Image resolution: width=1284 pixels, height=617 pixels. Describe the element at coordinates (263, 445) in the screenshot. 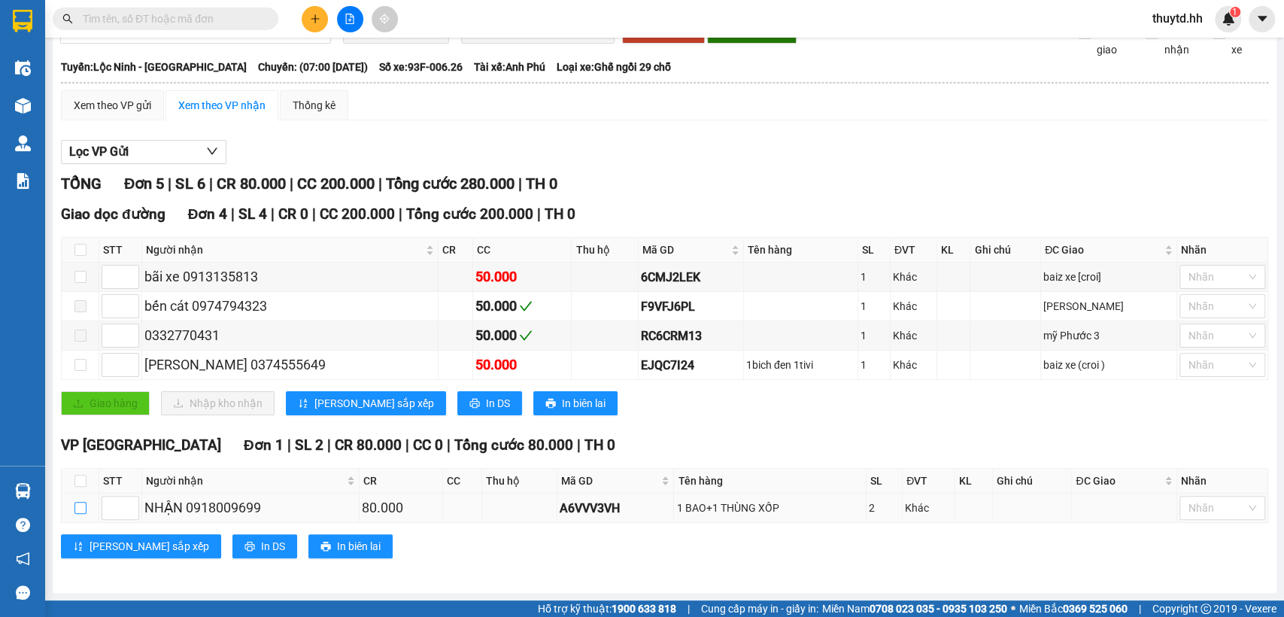

I see `span: Đơn 1` at that location.